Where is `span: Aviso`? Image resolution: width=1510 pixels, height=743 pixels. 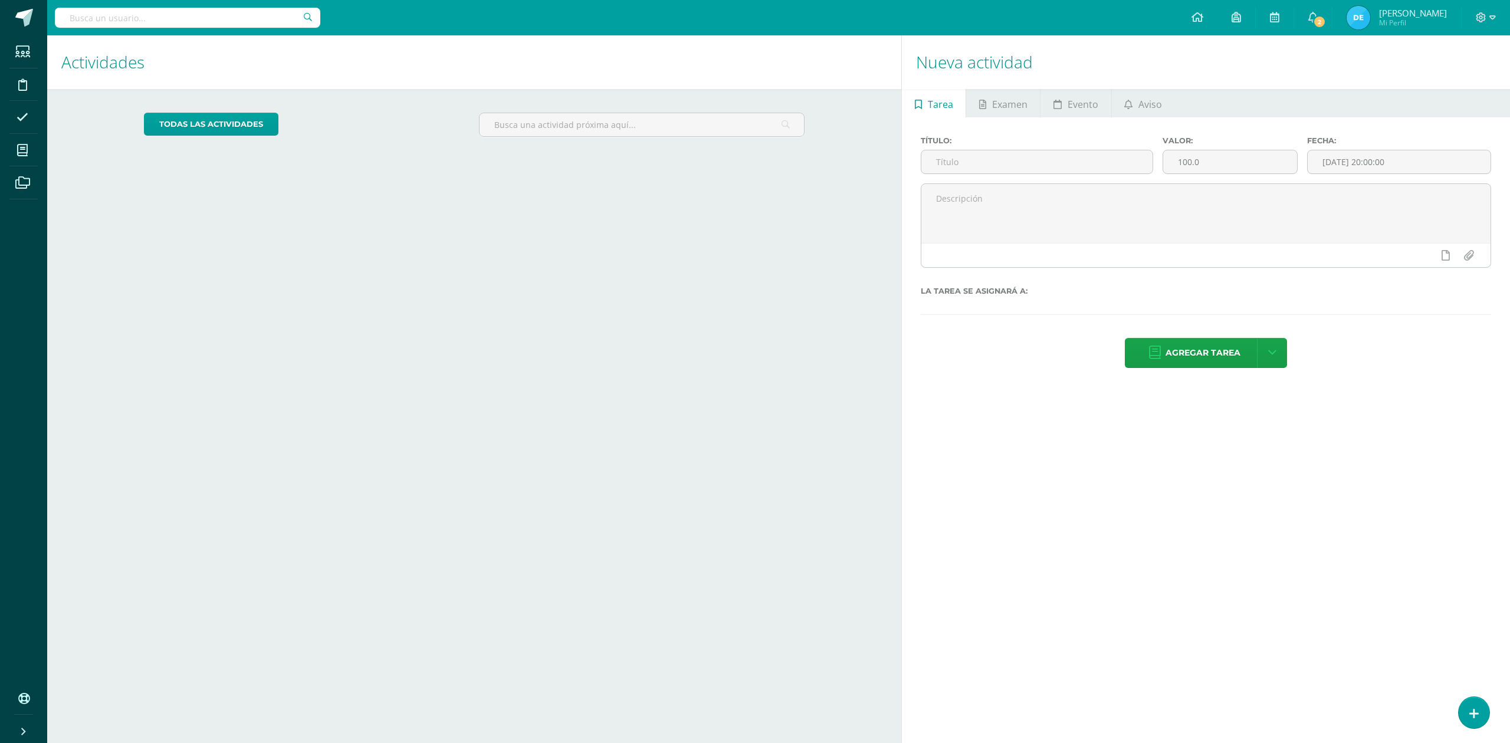 span: Aviso is located at coordinates (1150, 104).